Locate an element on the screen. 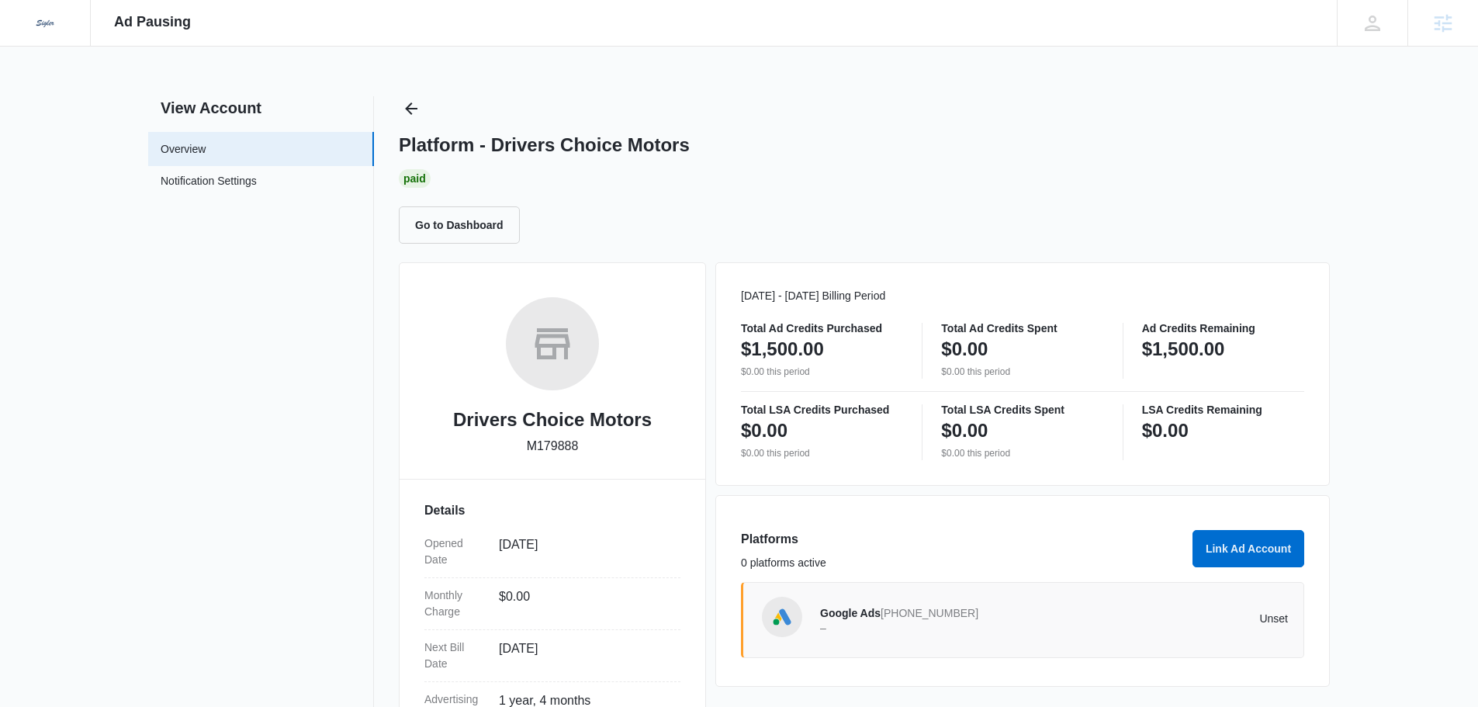 The height and width of the screenshot is (707, 1478). div: Paid is located at coordinates (414, 178).